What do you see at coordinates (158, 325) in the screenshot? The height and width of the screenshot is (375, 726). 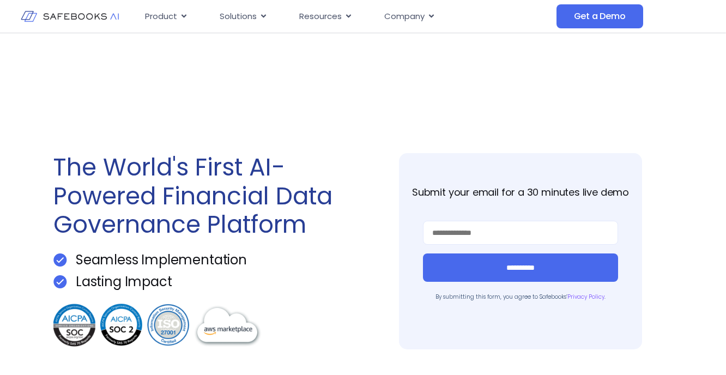 I see `img: Get a Demo 3` at bounding box center [158, 325].